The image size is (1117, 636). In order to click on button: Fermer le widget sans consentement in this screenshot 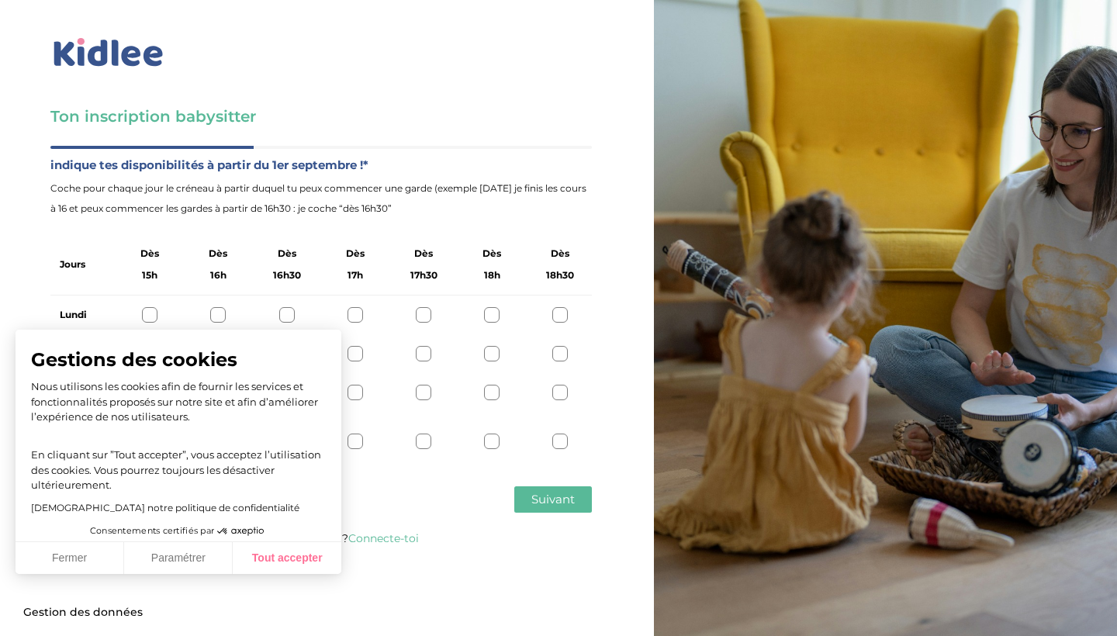, I will do `click(83, 613)`.